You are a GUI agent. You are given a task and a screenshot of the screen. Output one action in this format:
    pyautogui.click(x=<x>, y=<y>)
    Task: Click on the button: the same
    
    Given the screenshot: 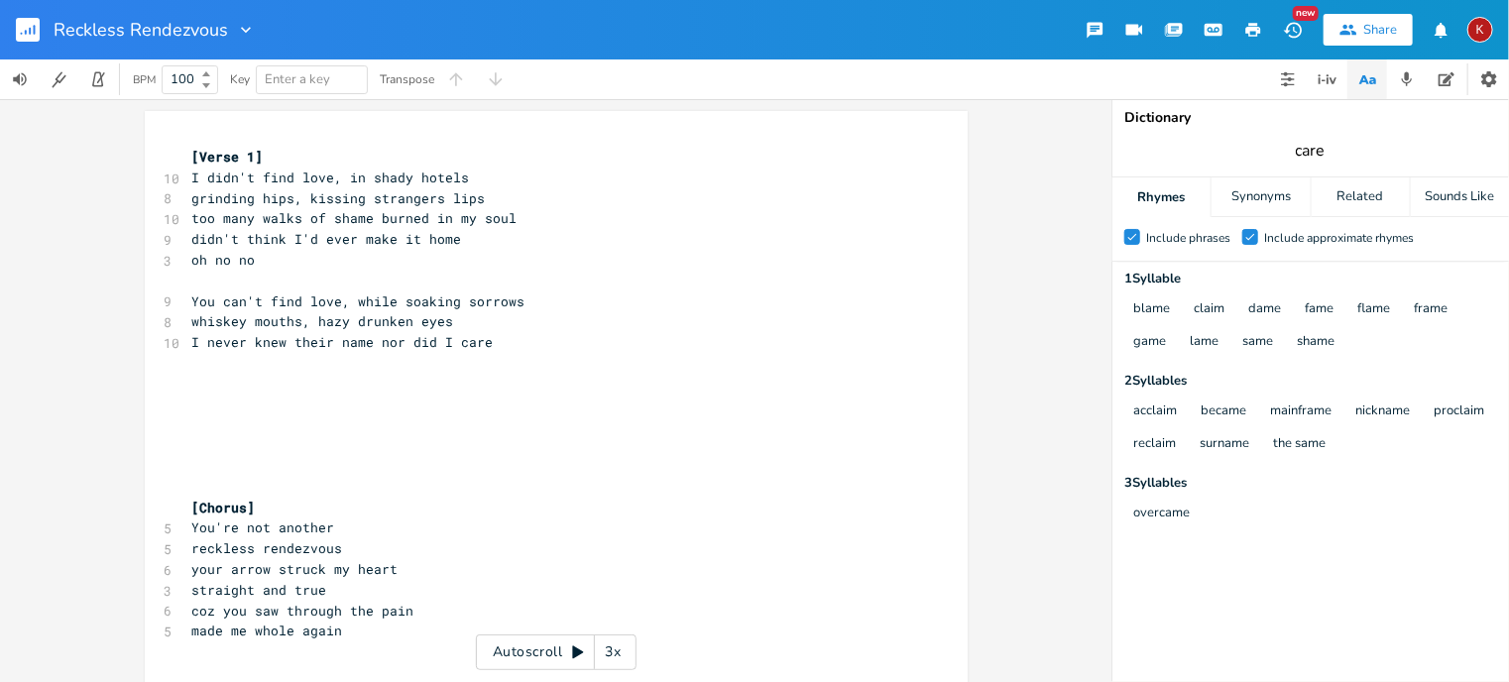 What is the action you would take?
    pyautogui.click(x=1299, y=444)
    